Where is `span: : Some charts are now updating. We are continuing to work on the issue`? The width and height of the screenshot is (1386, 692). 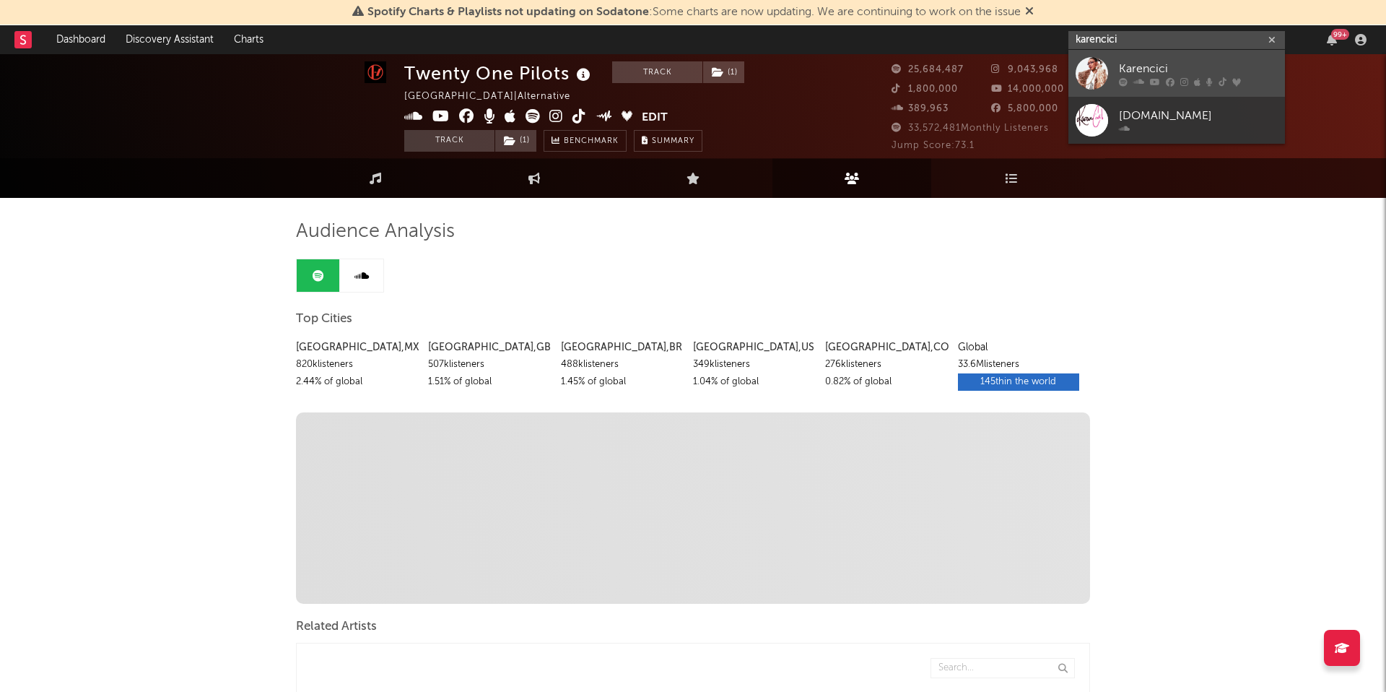
span: : Some charts are now updating. We are continuing to work on the issue is located at coordinates (694, 12).